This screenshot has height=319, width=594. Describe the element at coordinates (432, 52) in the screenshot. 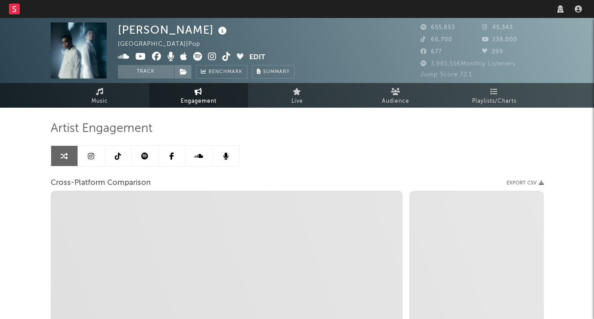

I see `span: 677` at that location.